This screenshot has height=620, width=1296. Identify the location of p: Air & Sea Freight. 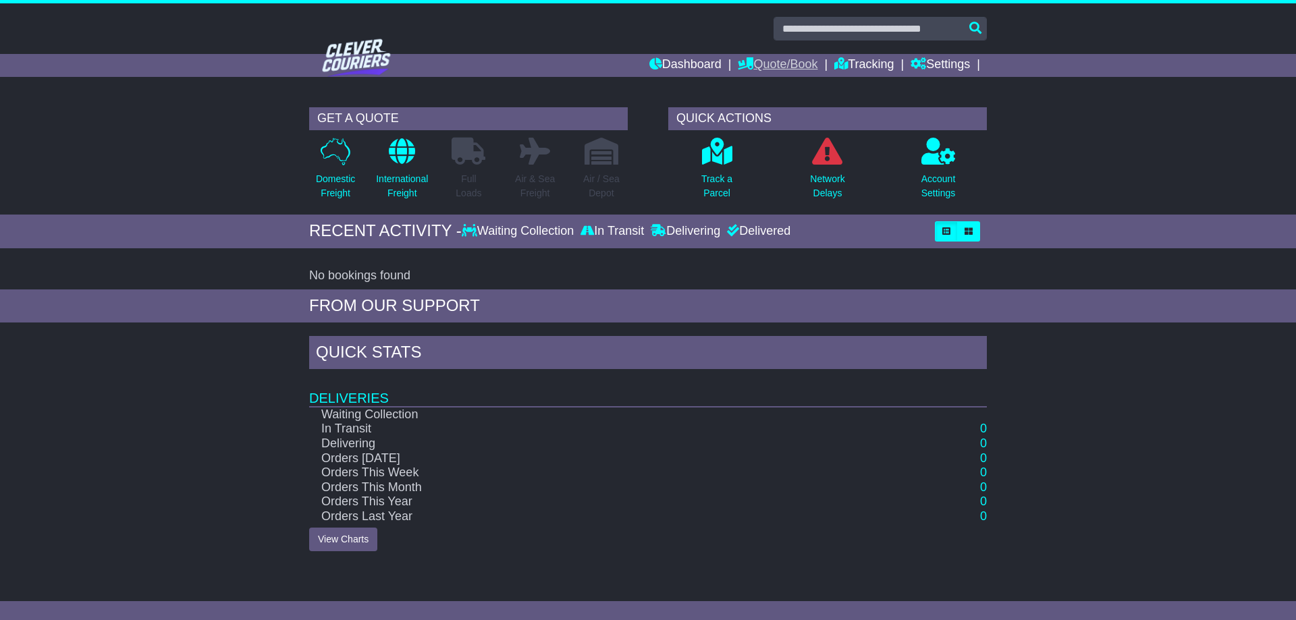
(534, 186).